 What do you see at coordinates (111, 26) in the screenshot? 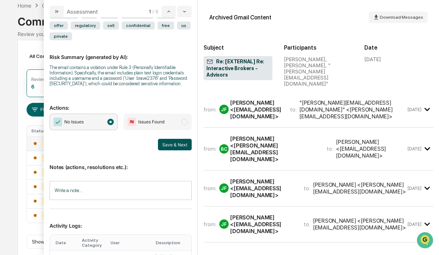
I see `span: sell` at bounding box center [111, 26].